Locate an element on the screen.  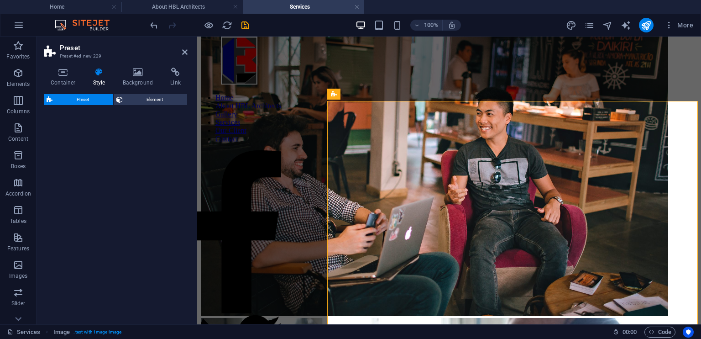
i: On resize automatically adjust zoom level to fit chosen device. is located at coordinates (452, 25).